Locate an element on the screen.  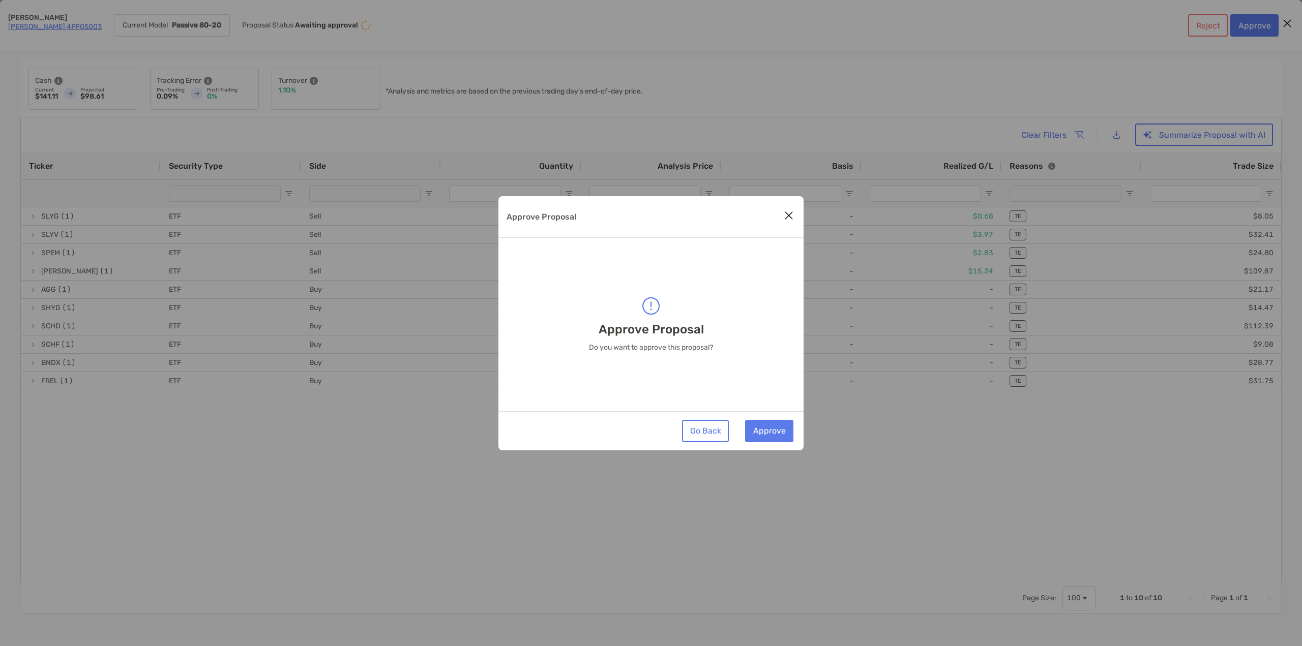
button: Approve is located at coordinates (769, 431).